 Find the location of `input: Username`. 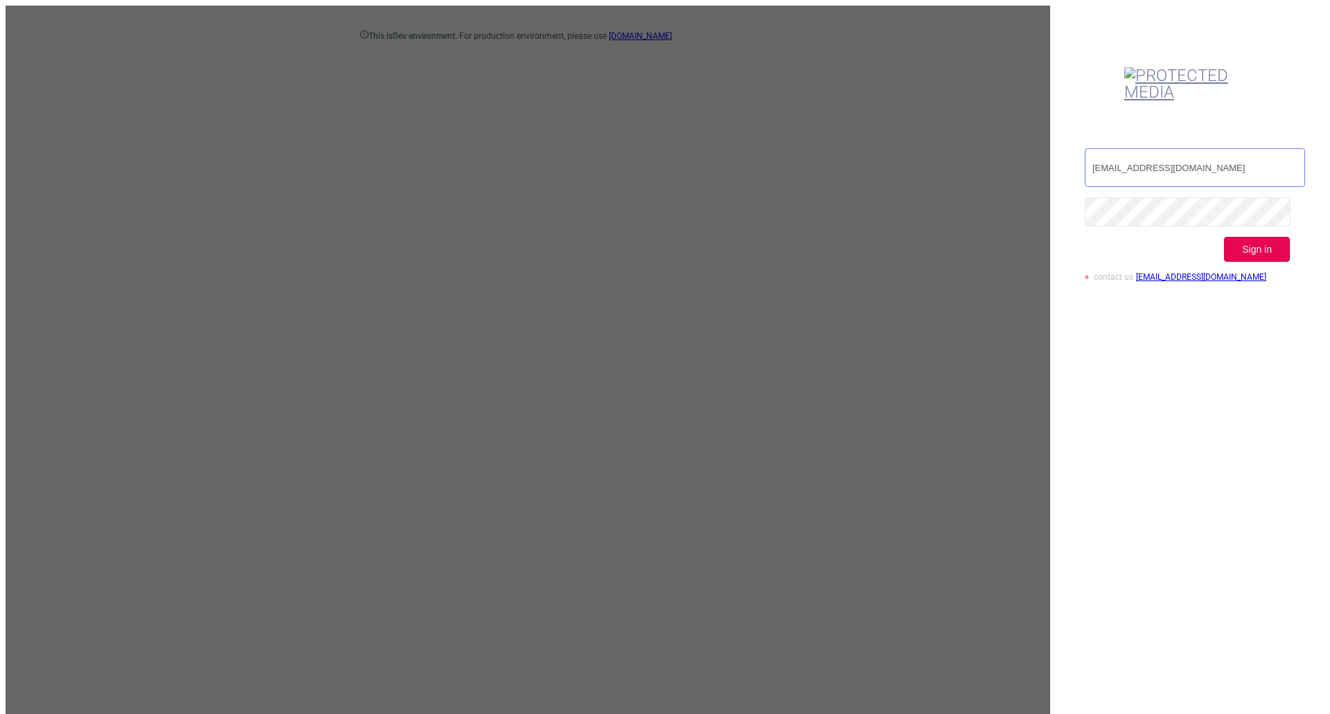

input: Username is located at coordinates (1195, 168).